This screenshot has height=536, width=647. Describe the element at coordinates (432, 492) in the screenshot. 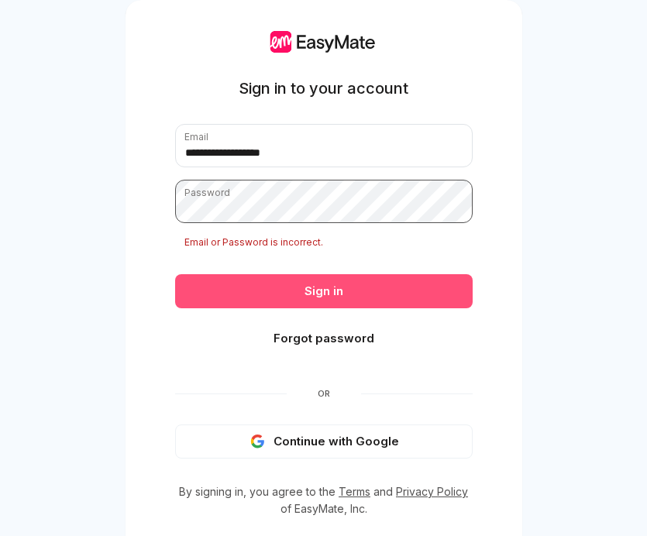

I see `a: Privacy Policy` at that location.